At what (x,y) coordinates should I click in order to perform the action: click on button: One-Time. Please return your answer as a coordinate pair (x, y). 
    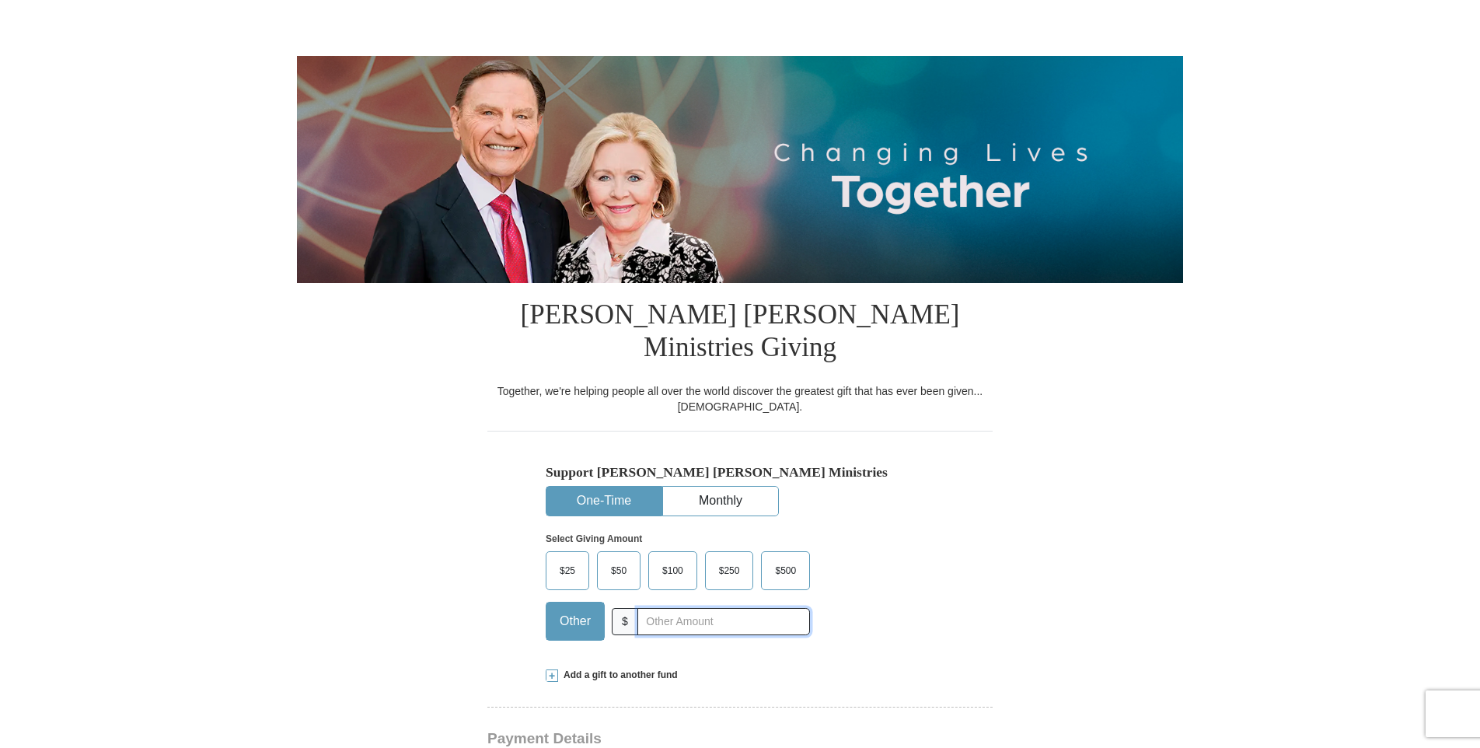
    Looking at the image, I should click on (604, 501).